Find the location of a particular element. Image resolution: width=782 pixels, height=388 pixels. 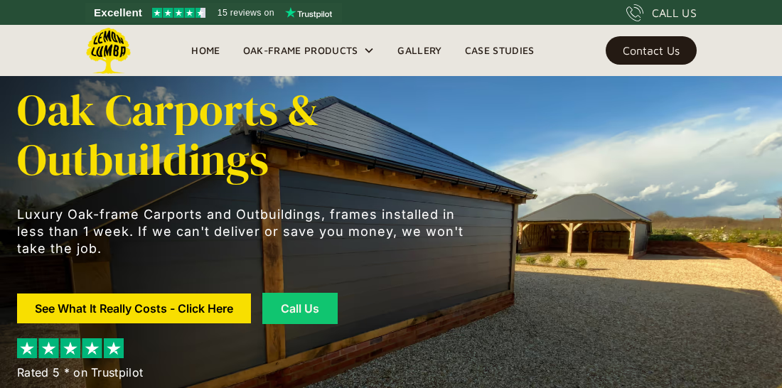

a: CALL US is located at coordinates (661, 13).